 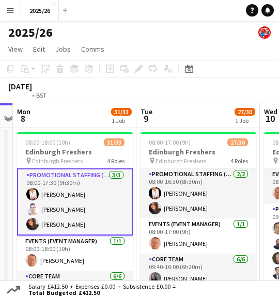 I want to click on button: 2025/26, so click(x=40, y=10).